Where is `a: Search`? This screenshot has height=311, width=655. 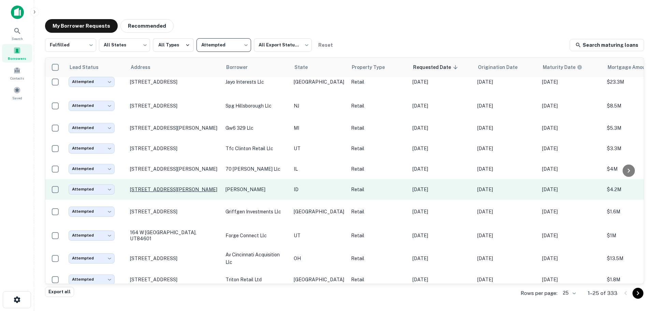 a: Search is located at coordinates (17, 33).